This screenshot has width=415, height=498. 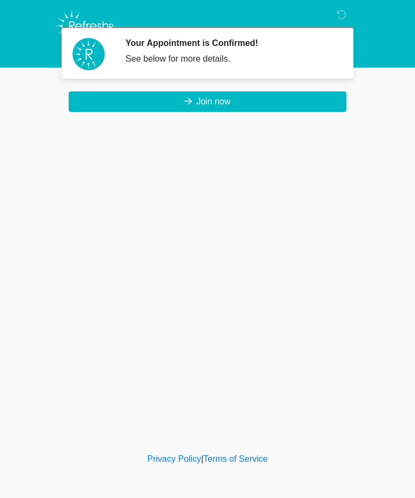 What do you see at coordinates (208, 102) in the screenshot?
I see `button: Join now` at bounding box center [208, 102].